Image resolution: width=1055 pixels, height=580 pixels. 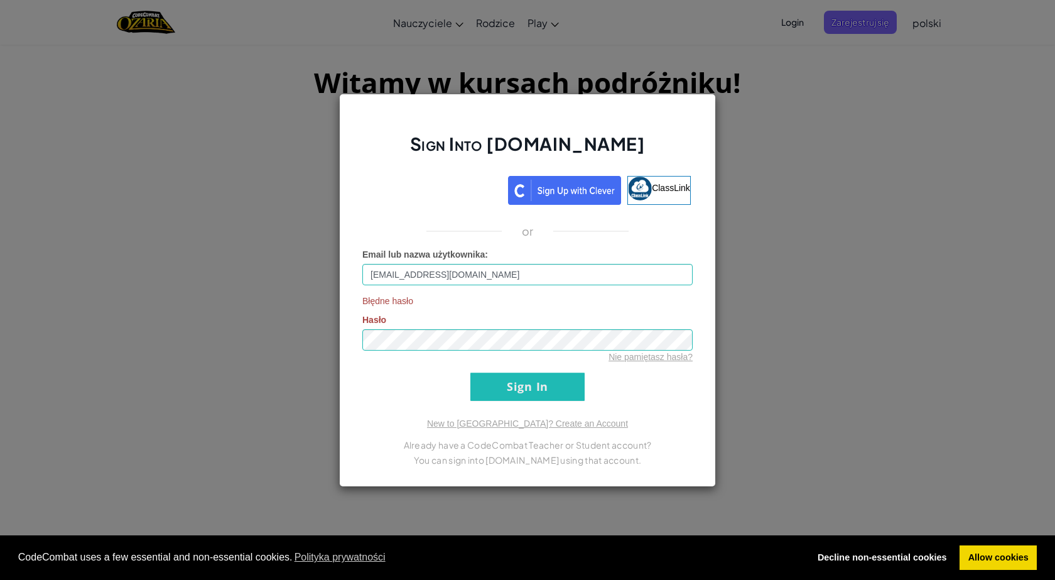 What do you see at coordinates (651, 357) in the screenshot?
I see `a: Nie pamiętasz hasła?` at bounding box center [651, 357].